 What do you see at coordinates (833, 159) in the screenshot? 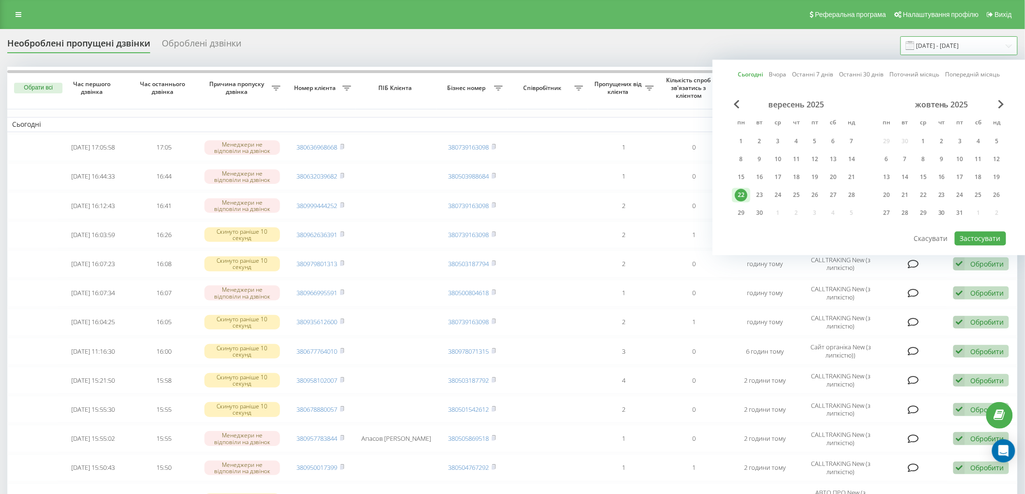
I see `div: сб 13 вер 2025 р.` at bounding box center [833, 159].